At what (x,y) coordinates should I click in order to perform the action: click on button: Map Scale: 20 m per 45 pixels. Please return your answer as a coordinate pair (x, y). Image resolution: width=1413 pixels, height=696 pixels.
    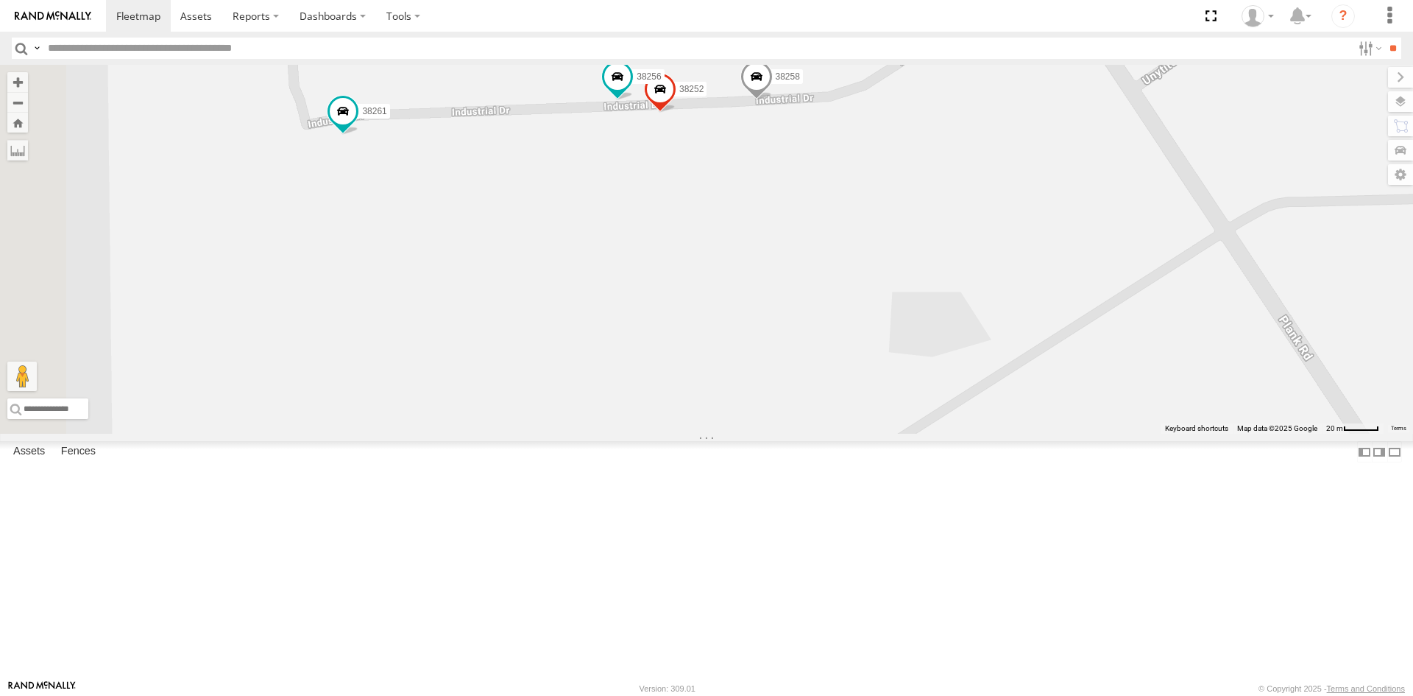
    Looking at the image, I should click on (1353, 428).